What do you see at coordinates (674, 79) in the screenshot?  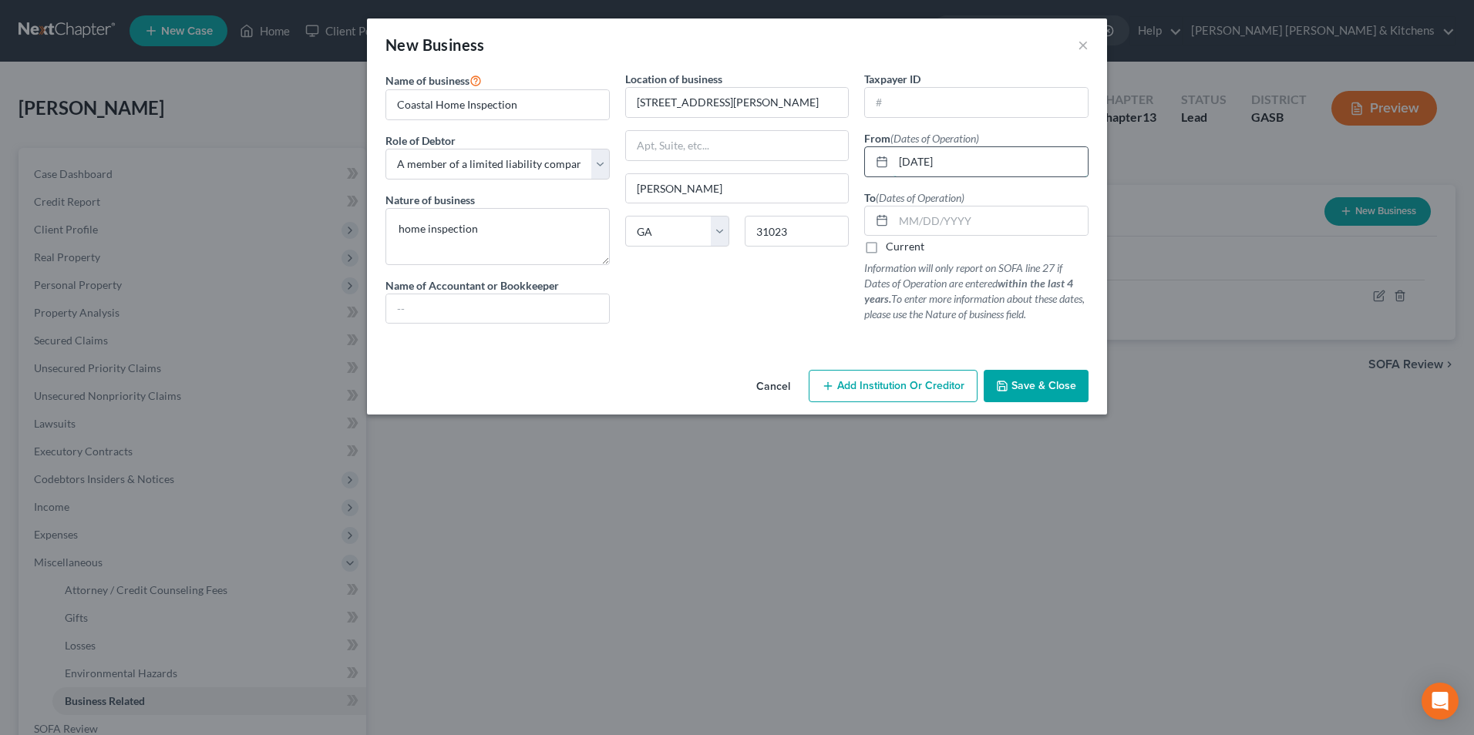 I see `label: Location of business` at bounding box center [674, 79].